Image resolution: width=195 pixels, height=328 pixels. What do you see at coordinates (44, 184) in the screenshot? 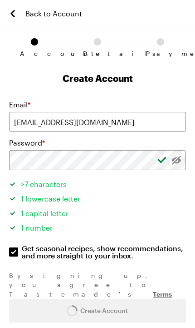
I see `span: >7 characters` at bounding box center [44, 184].